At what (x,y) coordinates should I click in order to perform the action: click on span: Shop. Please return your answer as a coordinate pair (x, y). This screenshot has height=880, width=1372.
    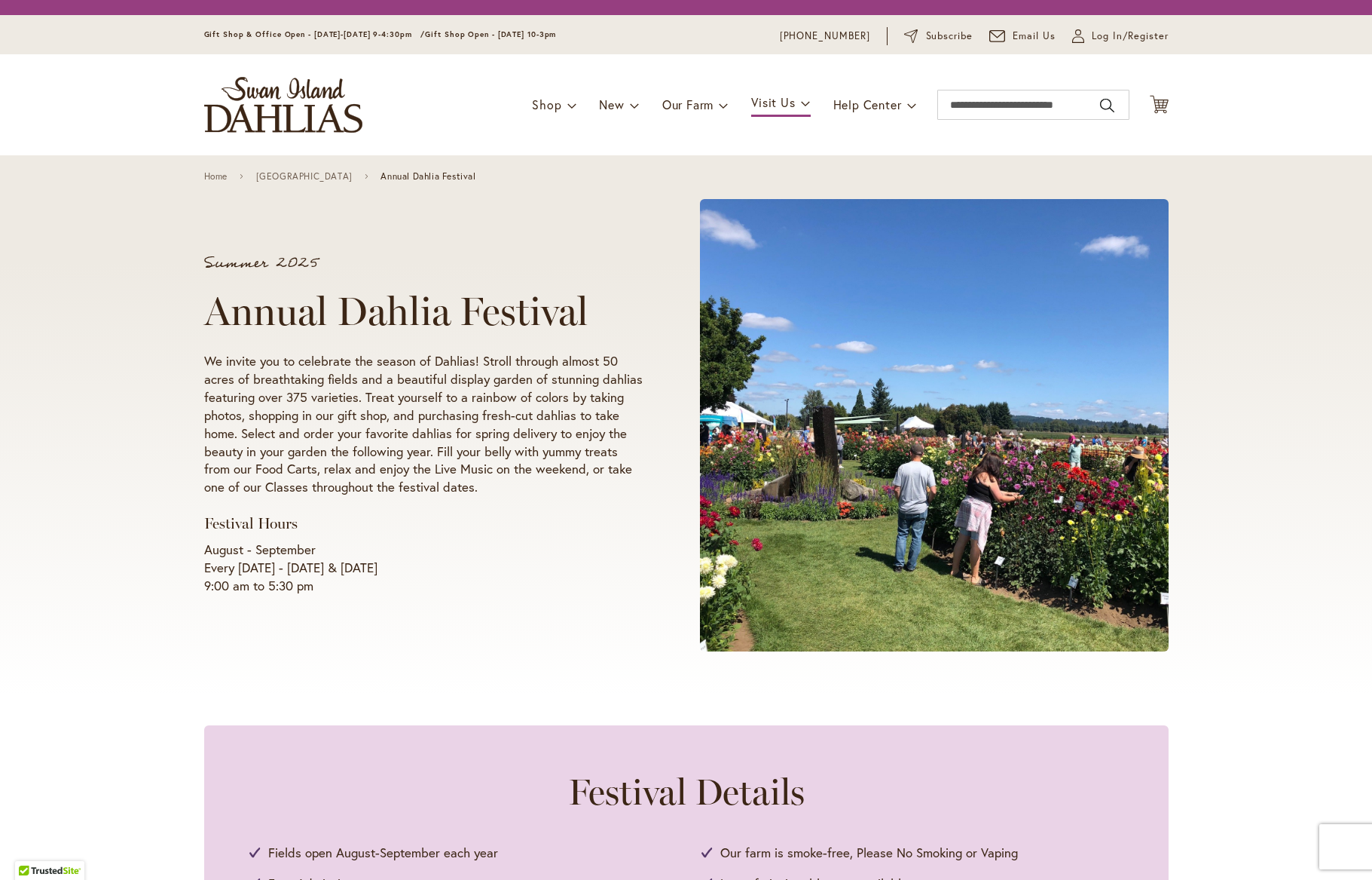
    Looking at the image, I should click on (547, 104).